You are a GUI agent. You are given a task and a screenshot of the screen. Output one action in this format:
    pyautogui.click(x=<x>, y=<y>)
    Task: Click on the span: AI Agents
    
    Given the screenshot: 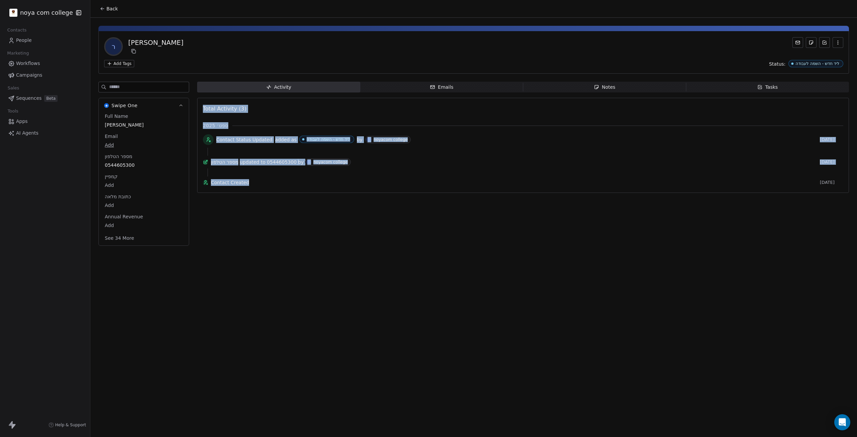 What is the action you would take?
    pyautogui.click(x=27, y=133)
    